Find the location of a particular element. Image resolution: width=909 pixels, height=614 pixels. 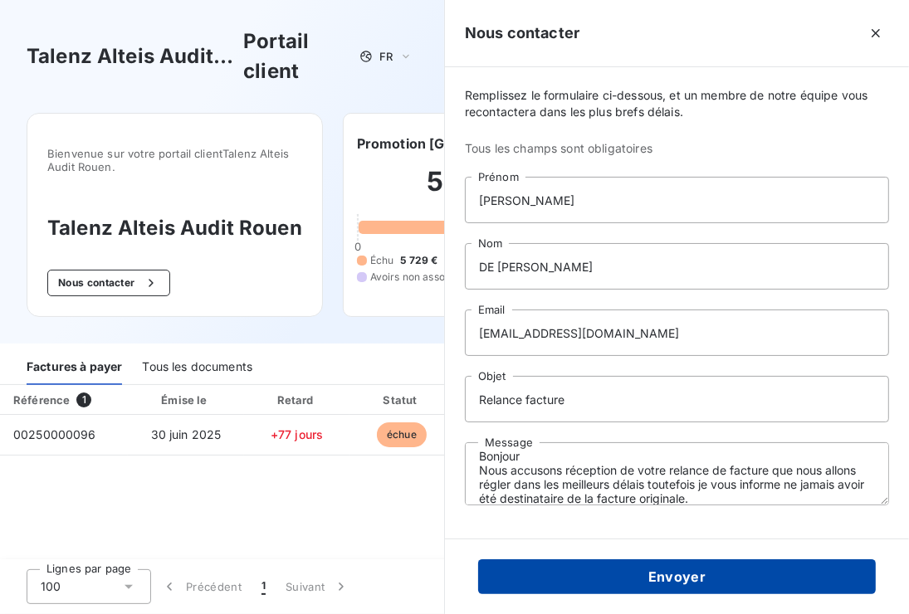

div: Référence is located at coordinates (41, 400).